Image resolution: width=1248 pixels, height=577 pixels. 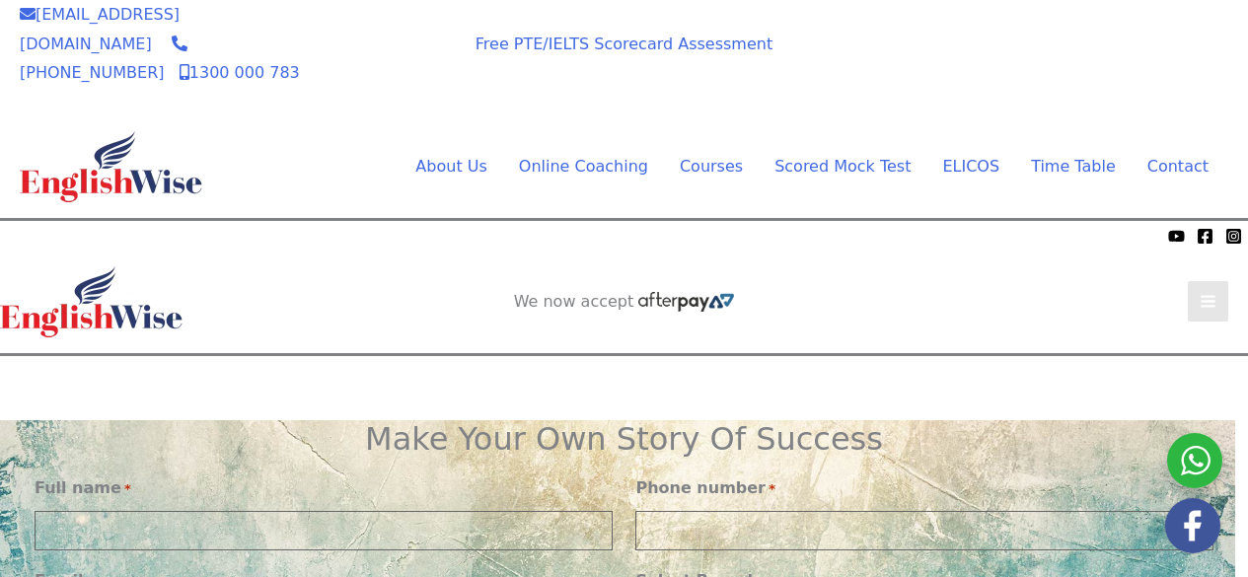 I want to click on a: Time TableMenu Toggle, so click(x=1073, y=167).